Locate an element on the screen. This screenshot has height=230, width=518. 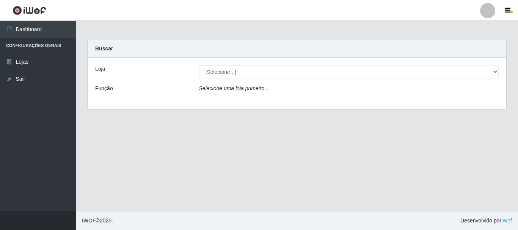
a: iWof is located at coordinates (506, 221).